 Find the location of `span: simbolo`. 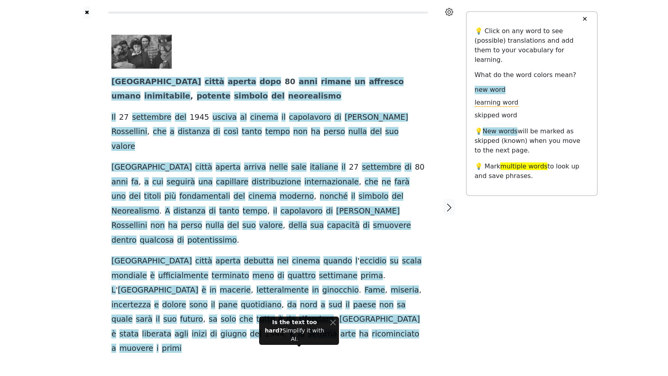

span: simbolo is located at coordinates (251, 96).